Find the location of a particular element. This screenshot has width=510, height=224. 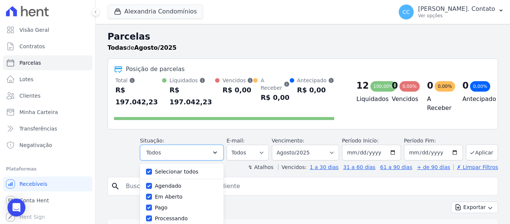

strong: Todas is located at coordinates (117, 47).